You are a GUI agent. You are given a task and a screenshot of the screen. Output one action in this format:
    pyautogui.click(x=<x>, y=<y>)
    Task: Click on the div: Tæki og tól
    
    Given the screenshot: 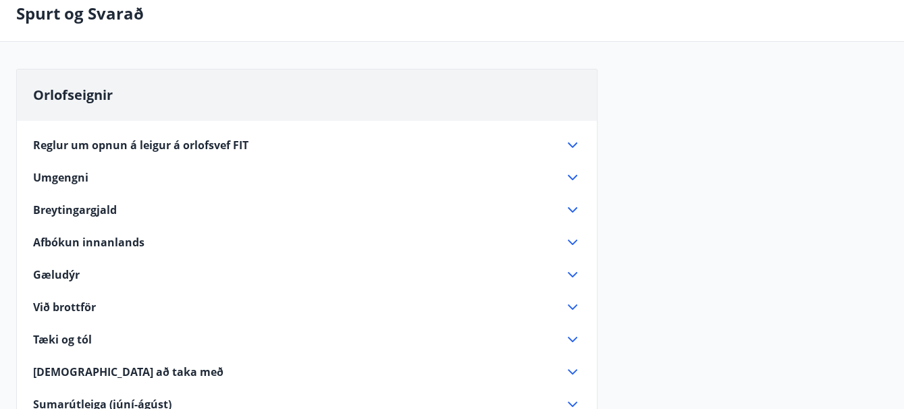 What is the action you would take?
    pyautogui.click(x=307, y=340)
    